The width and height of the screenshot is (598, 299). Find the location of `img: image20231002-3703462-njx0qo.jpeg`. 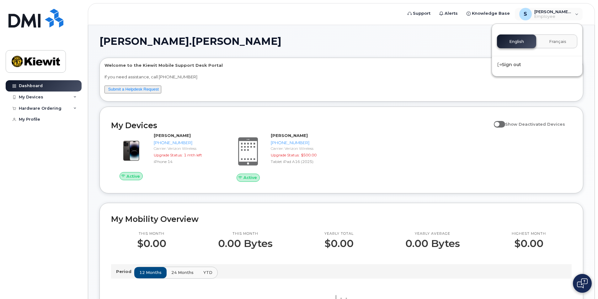

img: image20231002-3703462-njx0qo.jpeg is located at coordinates (131, 151).